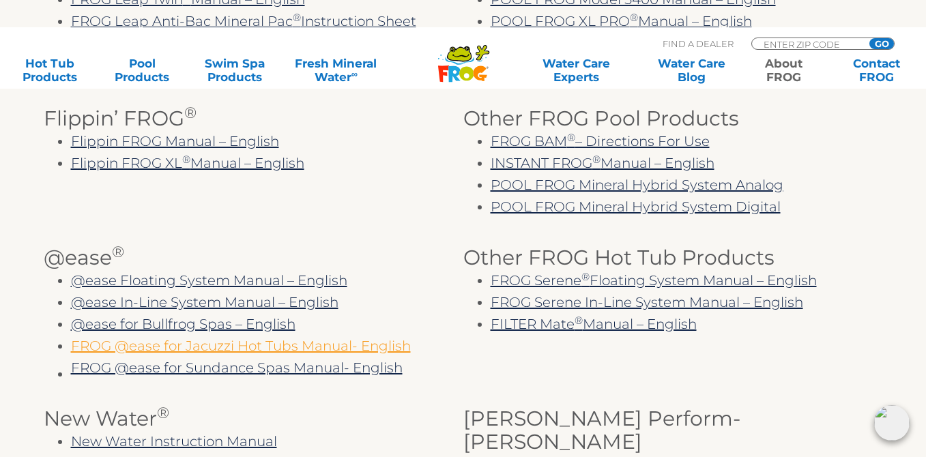  Describe the element at coordinates (673, 258) in the screenshot. I see `h3: Other FROG Hot Tub Products` at that location.